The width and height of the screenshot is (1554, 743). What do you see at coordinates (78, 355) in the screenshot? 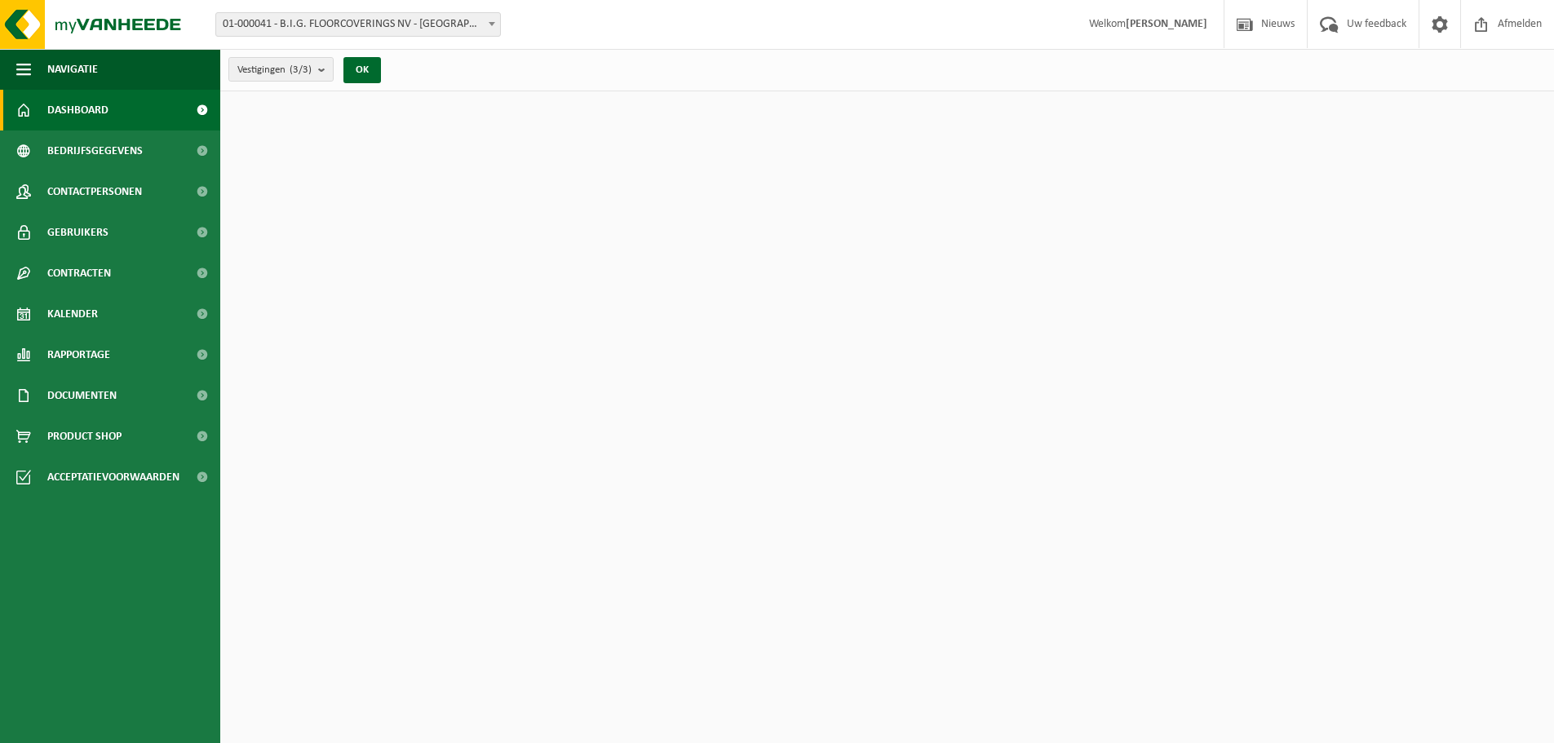
I see `span: Rapportage` at bounding box center [78, 355].